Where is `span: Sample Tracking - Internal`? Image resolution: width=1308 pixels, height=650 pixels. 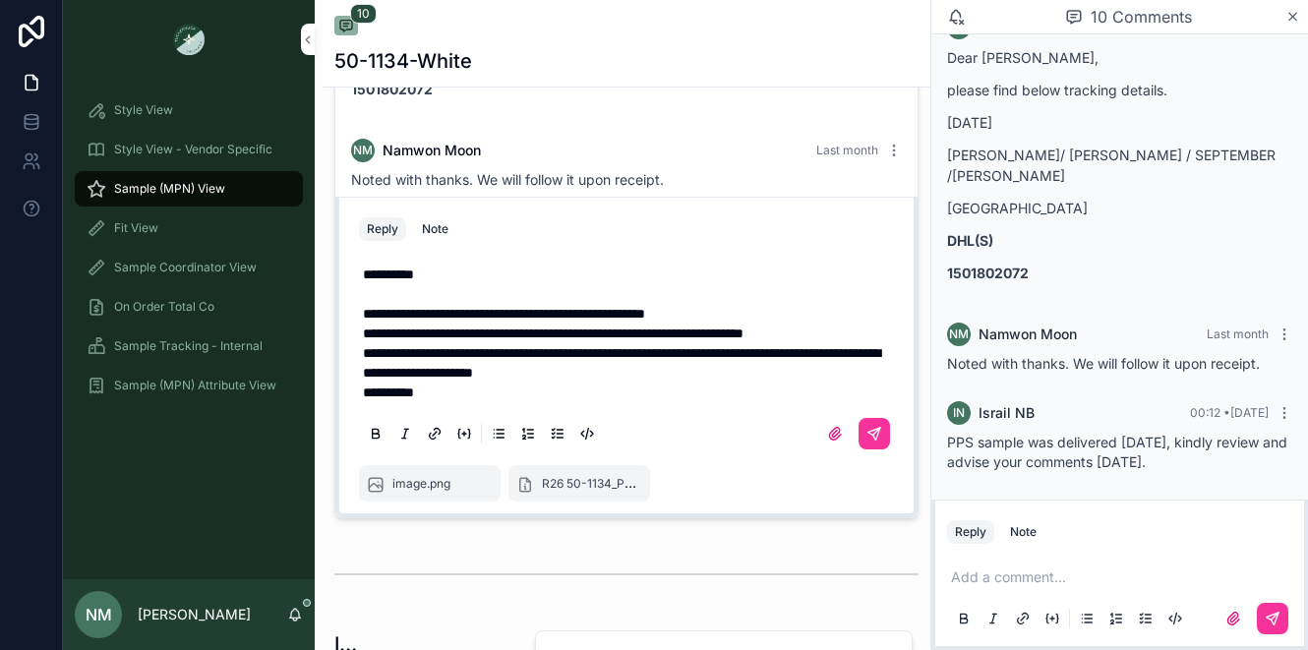 span: Sample Tracking - Internal is located at coordinates (188, 346).